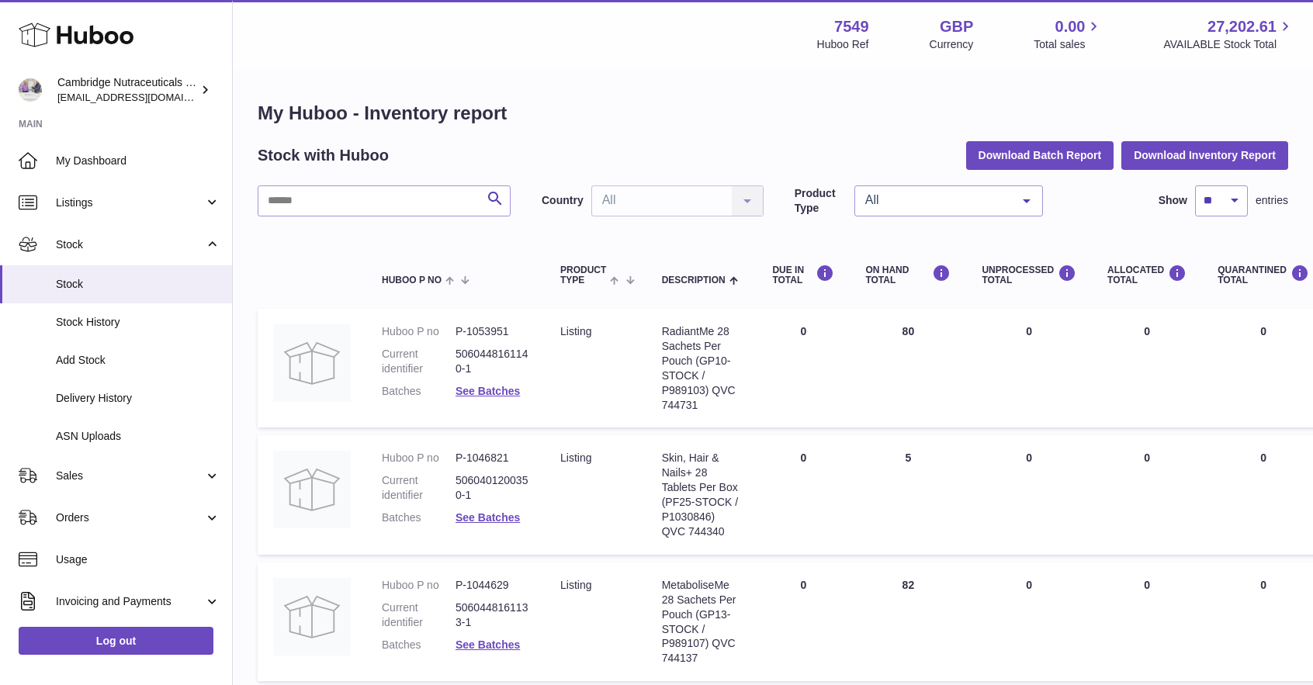 The image size is (1313, 685). Describe the element at coordinates (1070, 26) in the screenshot. I see `span: 0.00` at that location.